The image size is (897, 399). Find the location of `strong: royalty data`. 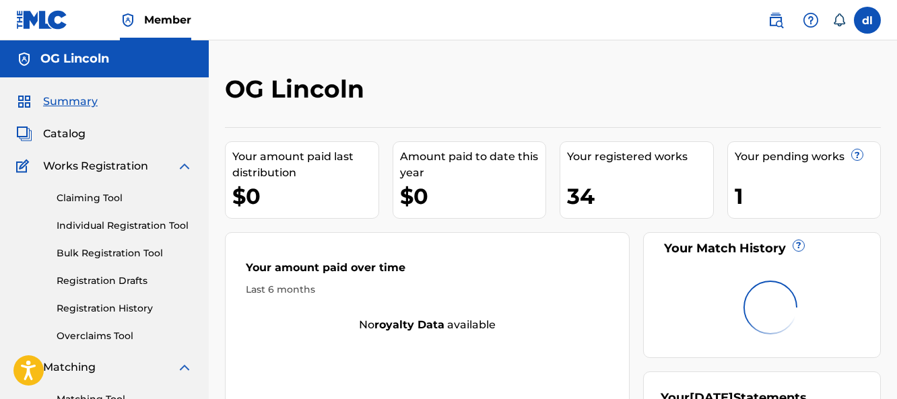

strong: royalty data is located at coordinates (410, 325).